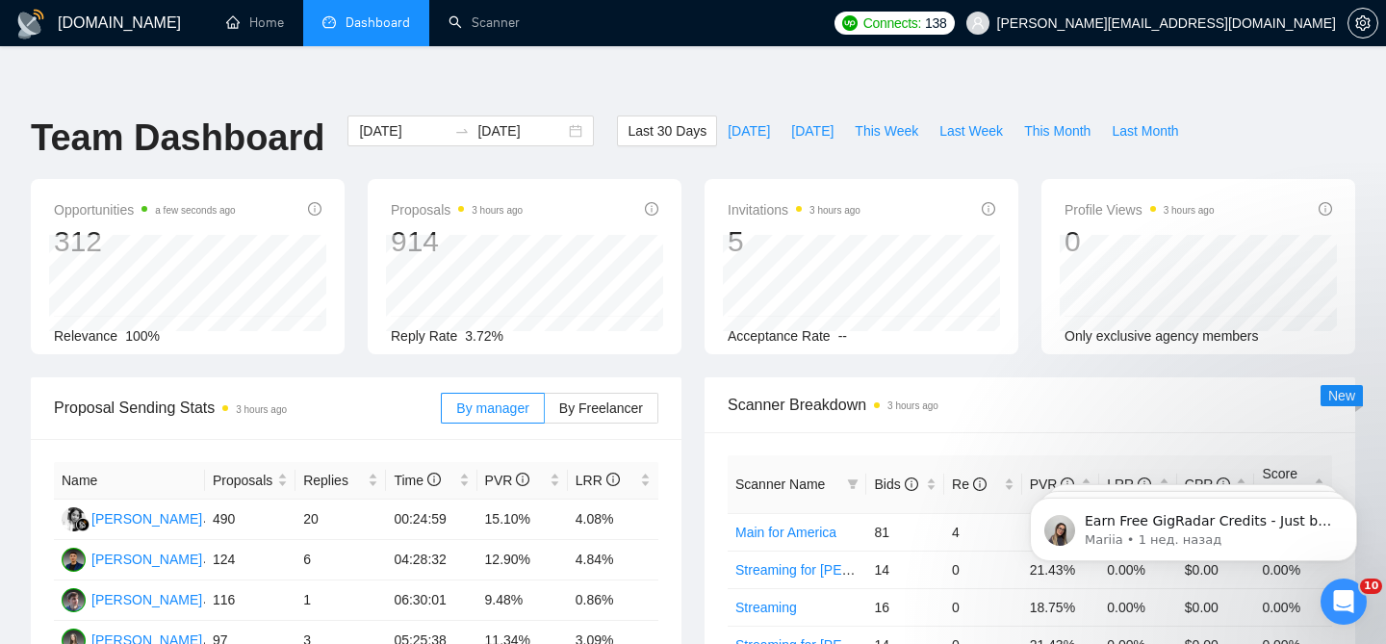 This screenshot has width=1386, height=644. What do you see at coordinates (73, 559) in the screenshot?
I see `img: VS` at bounding box center [73, 559].